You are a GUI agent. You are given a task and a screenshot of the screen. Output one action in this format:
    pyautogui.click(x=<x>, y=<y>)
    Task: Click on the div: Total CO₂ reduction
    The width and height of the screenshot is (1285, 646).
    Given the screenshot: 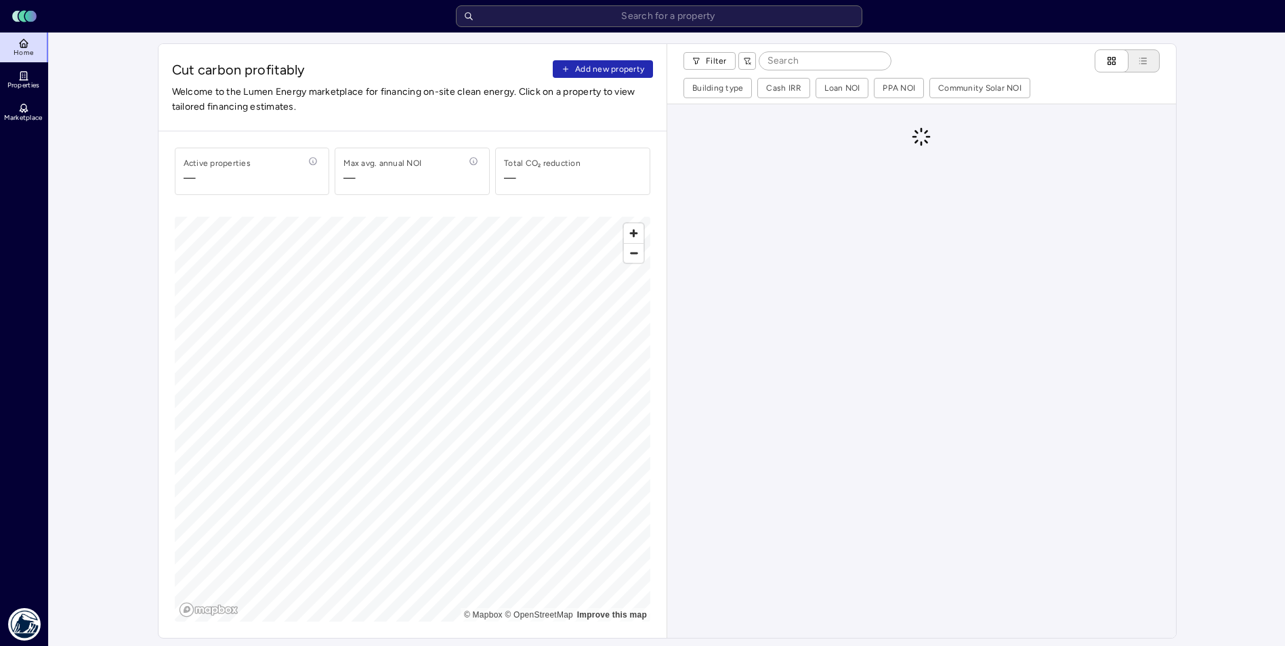 What is the action you would take?
    pyautogui.click(x=542, y=163)
    